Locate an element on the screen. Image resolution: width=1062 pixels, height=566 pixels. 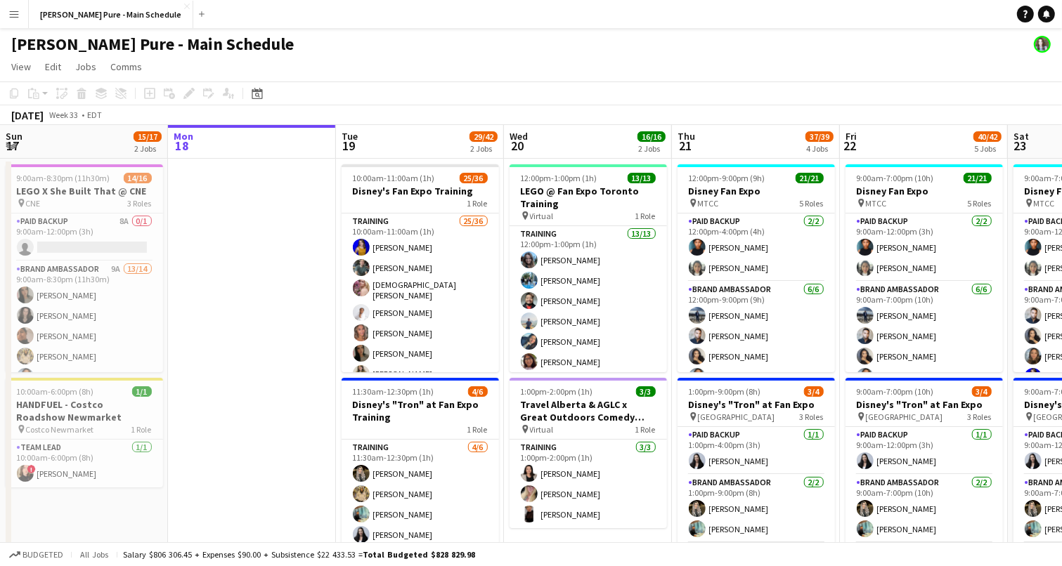
div: 10:00am-6:00pm (8h)1/1HANDFUEL - Costco Roadshow Newmarket Costco Newmarket1 RoleTeam Lead1/110:0... is located at coordinates (84, 433).